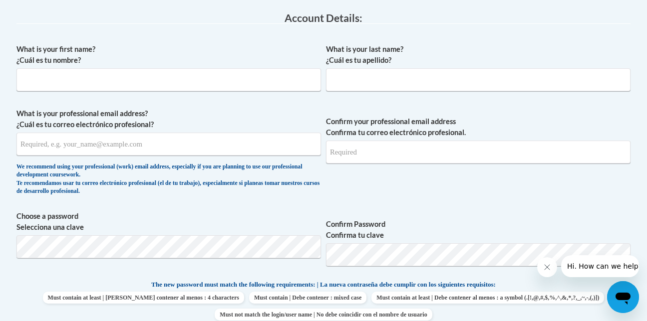 The height and width of the screenshot is (321, 647). What do you see at coordinates (478, 55) in the screenshot?
I see `label: What is your last name? ¿Cuál es tu apellido?` at bounding box center [478, 55].